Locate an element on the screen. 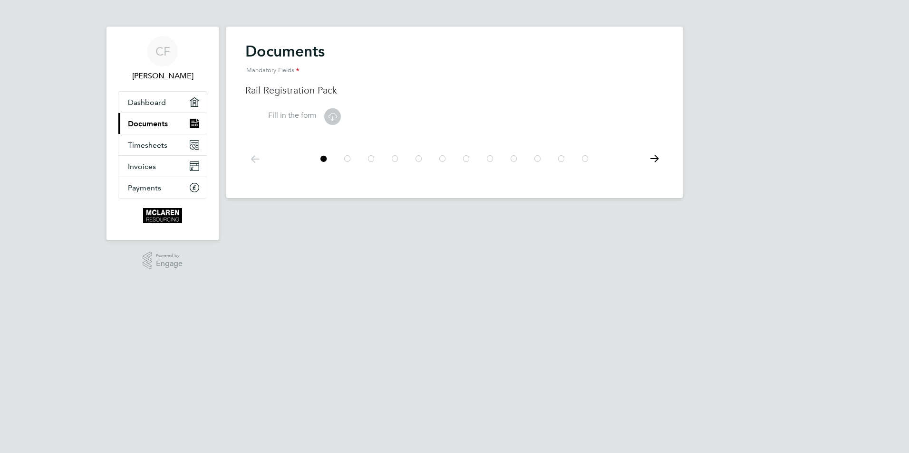 This screenshot has width=909, height=453. span: Timesheets is located at coordinates (147, 145).